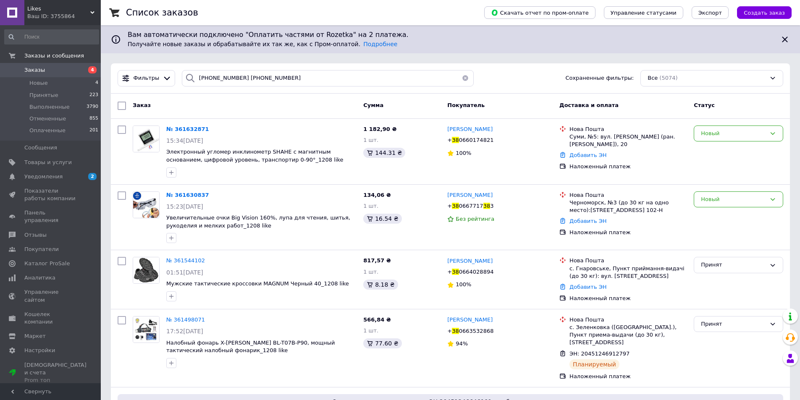  Describe the element at coordinates (384, 153) in the screenshot. I see `div: 144.31 ₴` at that location.